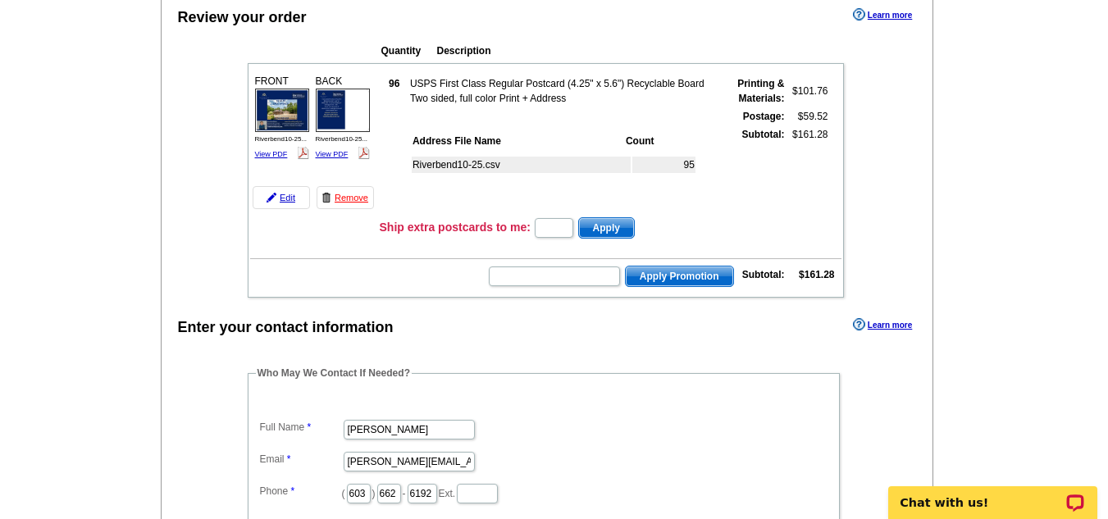 The image size is (1108, 519). Describe the element at coordinates (343, 117) in the screenshot. I see `div: BACK` at that location.